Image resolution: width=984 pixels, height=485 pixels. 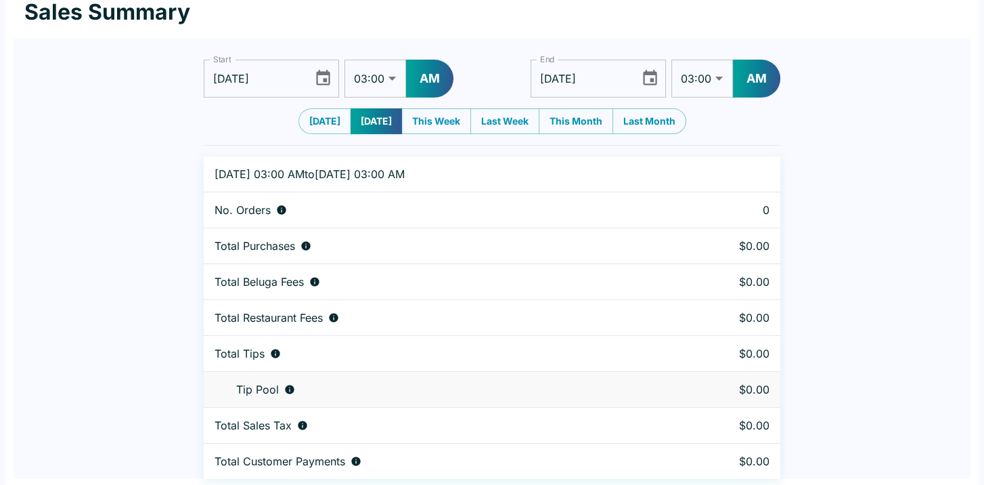 What do you see at coordinates (280, 461) in the screenshot?
I see `p: Total Customer Payments` at bounding box center [280, 461].